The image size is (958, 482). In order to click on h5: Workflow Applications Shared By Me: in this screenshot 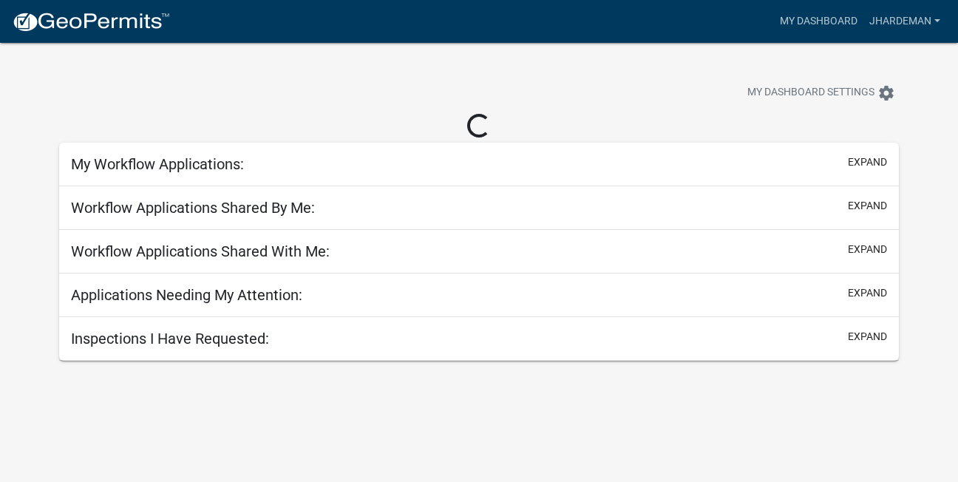, I will do `click(193, 208)`.